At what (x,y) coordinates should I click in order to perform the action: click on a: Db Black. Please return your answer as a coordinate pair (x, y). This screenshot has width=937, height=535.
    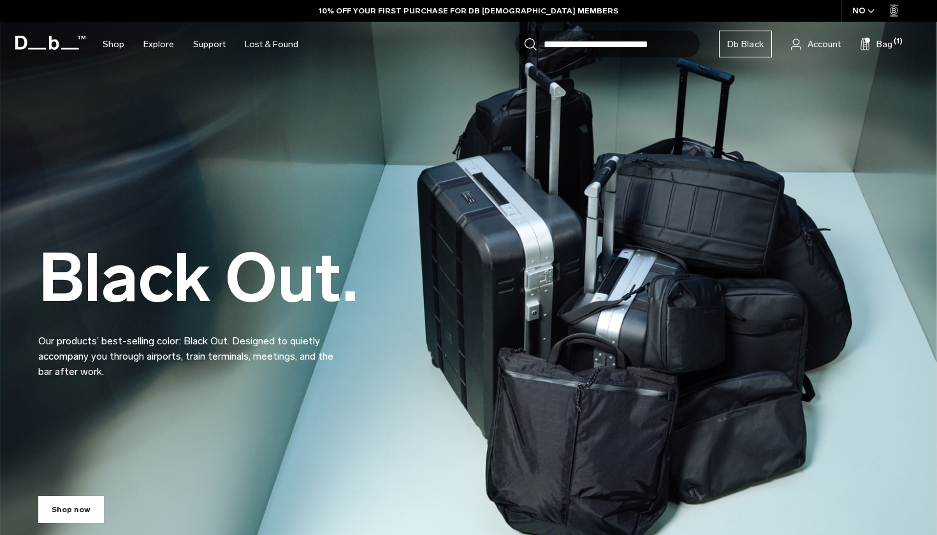
    Looking at the image, I should click on (745, 44).